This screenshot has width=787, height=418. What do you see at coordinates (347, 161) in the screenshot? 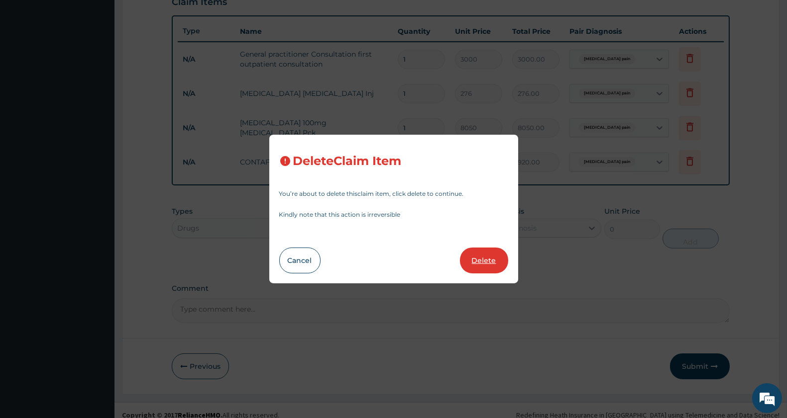
I see `h3: Delete Claim Item` at bounding box center [347, 161].